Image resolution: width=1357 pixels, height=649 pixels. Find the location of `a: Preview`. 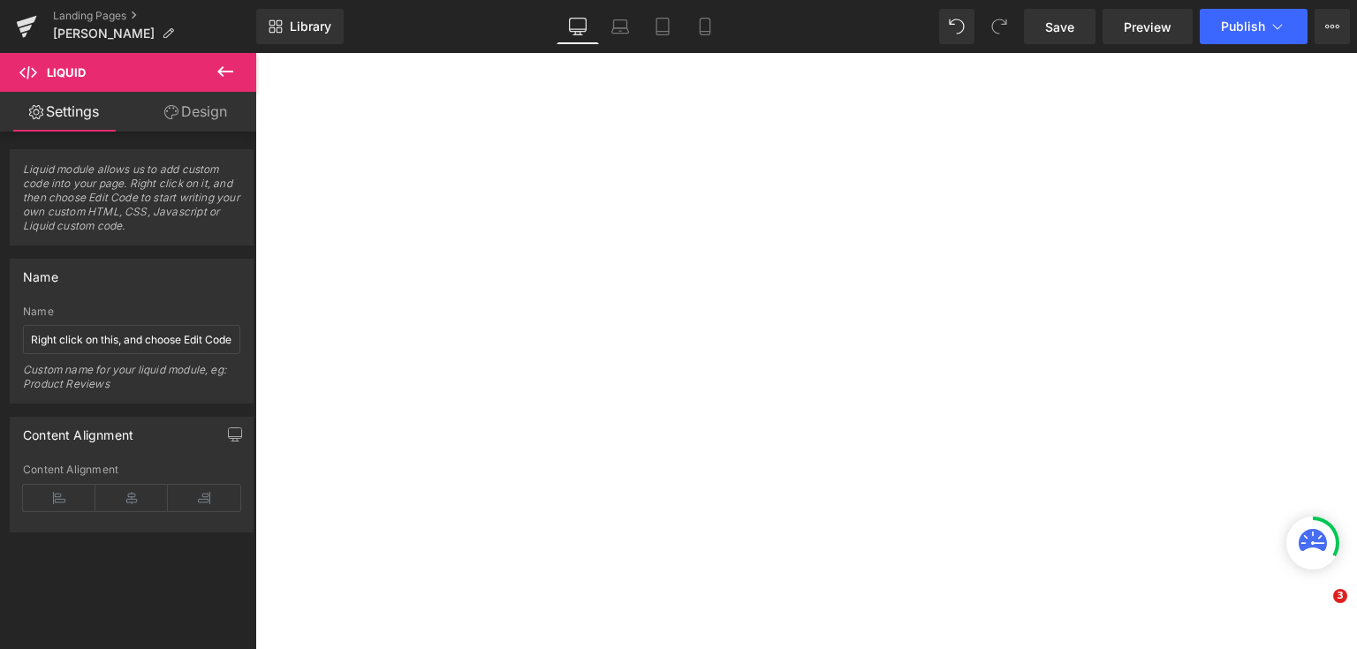

a: Preview is located at coordinates (1148, 27).